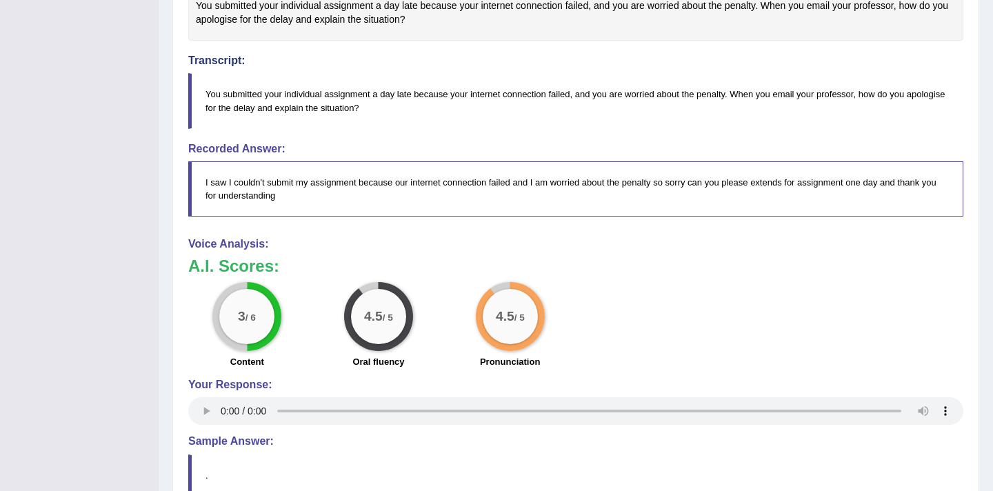 This screenshot has height=491, width=993. What do you see at coordinates (510, 361) in the screenshot?
I see `label: Pronunciation` at bounding box center [510, 361].